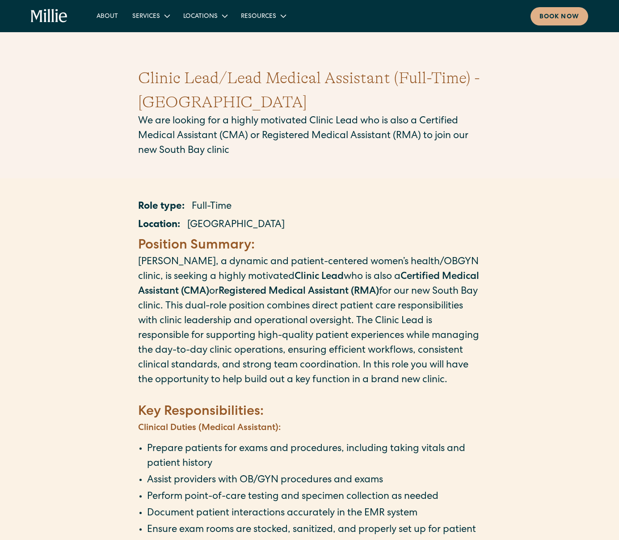 This screenshot has height=540, width=619. I want to click on li: Document patient interactions accurately in the EMR system, so click(314, 513).